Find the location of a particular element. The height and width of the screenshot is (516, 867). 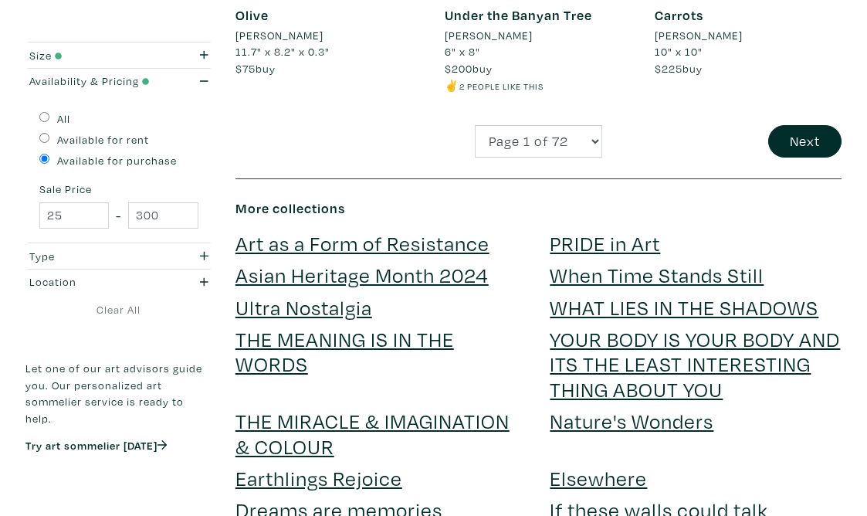

div: Type is located at coordinates (93, 256).